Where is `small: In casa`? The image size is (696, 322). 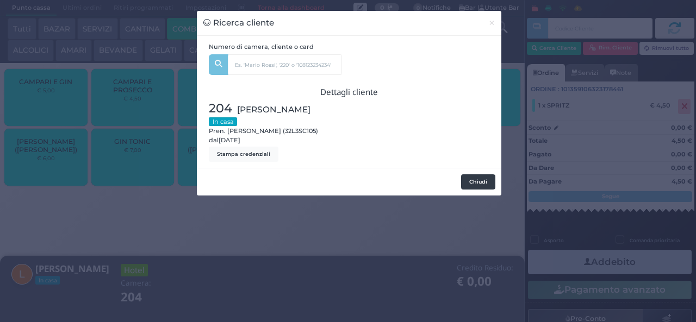
small: In casa is located at coordinates (223, 122).